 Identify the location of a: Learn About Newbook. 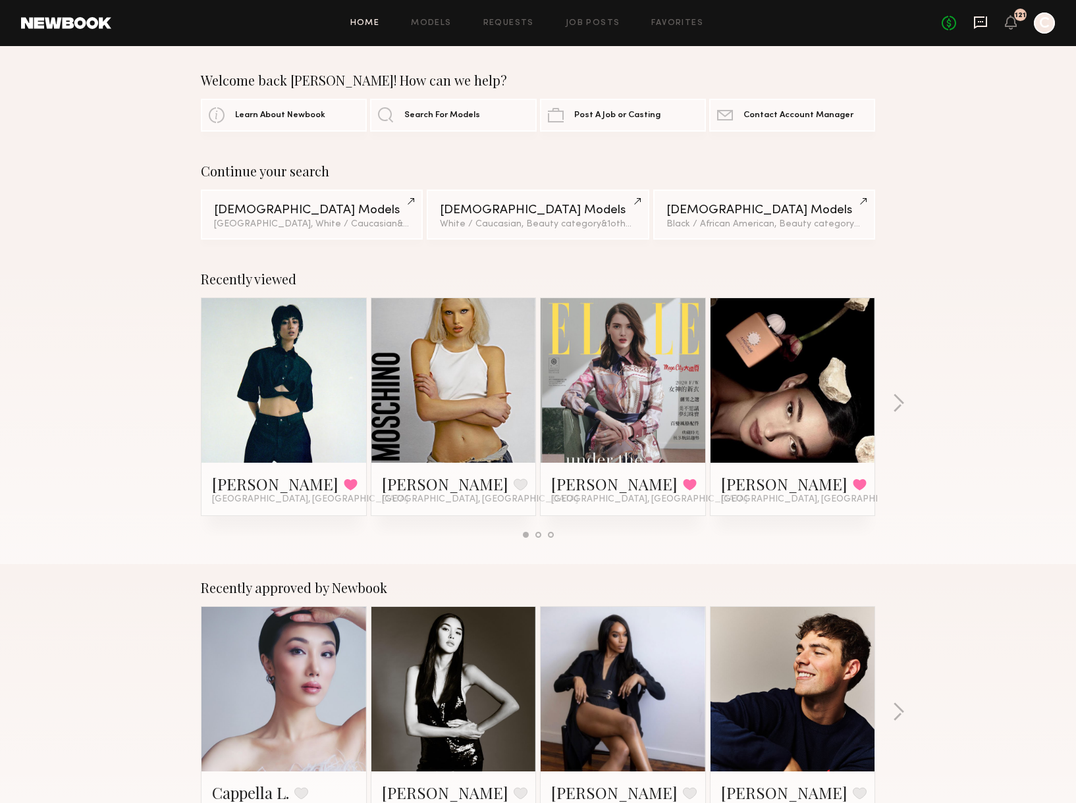
(284, 115).